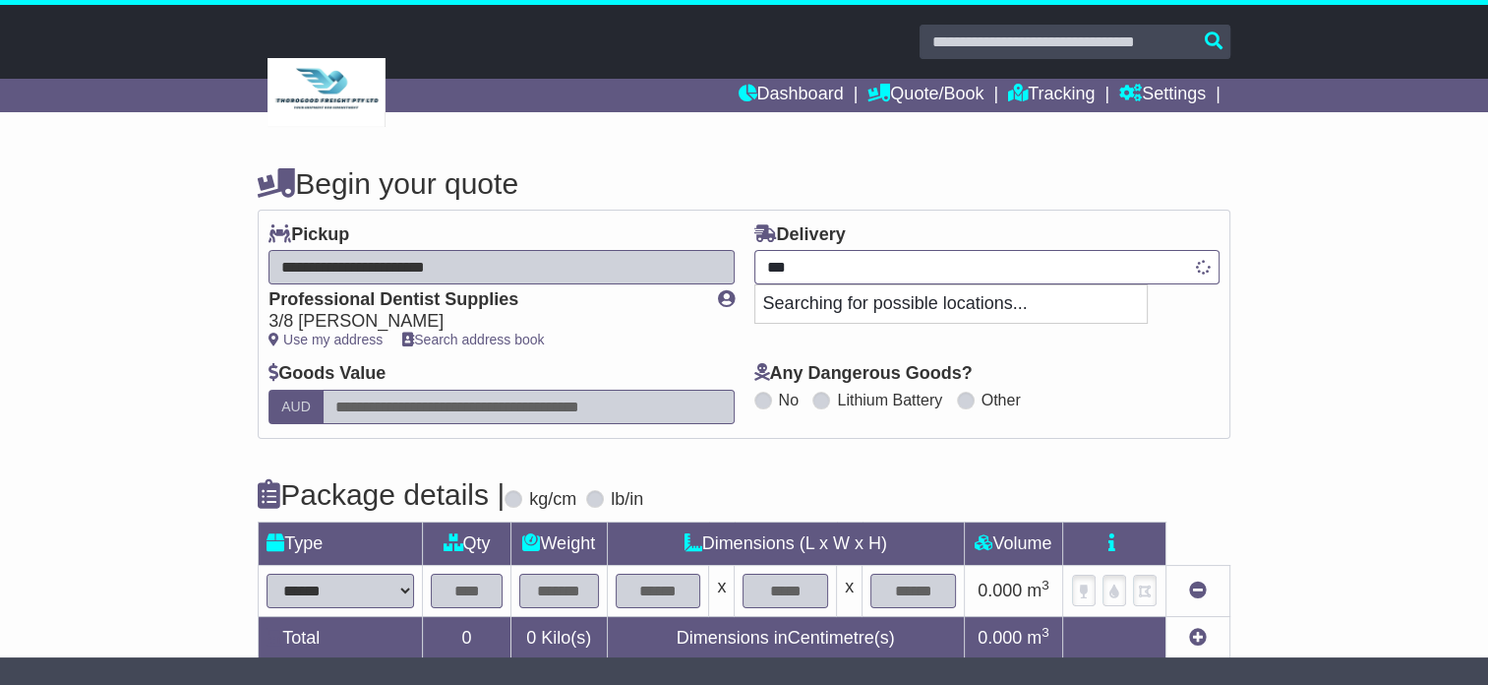 The width and height of the screenshot is (1488, 685). What do you see at coordinates (627, 500) in the screenshot?
I see `label: lb/in` at bounding box center [627, 500].